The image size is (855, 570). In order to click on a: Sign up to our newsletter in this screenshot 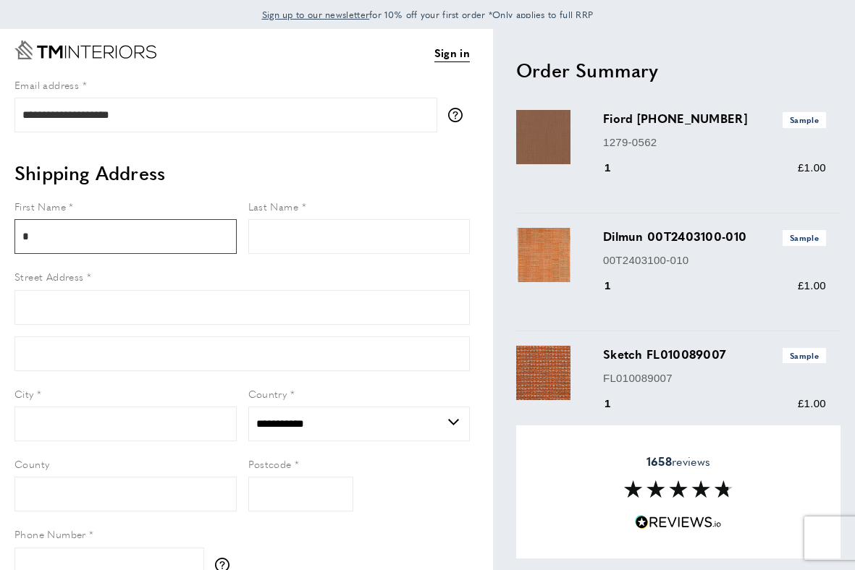, I will do `click(316, 14)`.